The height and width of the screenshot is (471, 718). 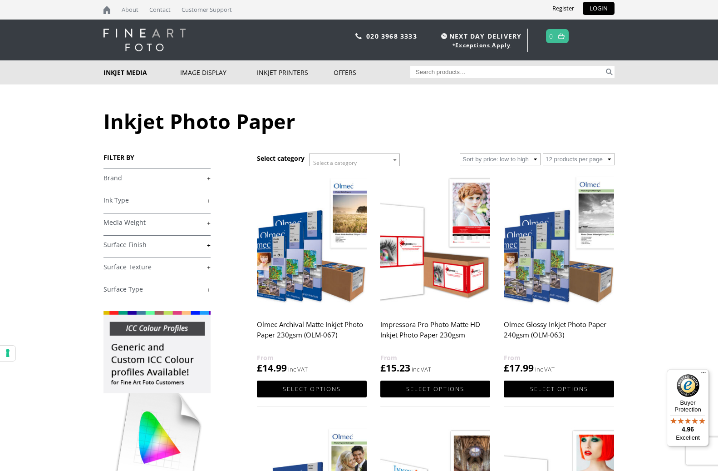 I want to click on h4: Media Weight, so click(x=157, y=222).